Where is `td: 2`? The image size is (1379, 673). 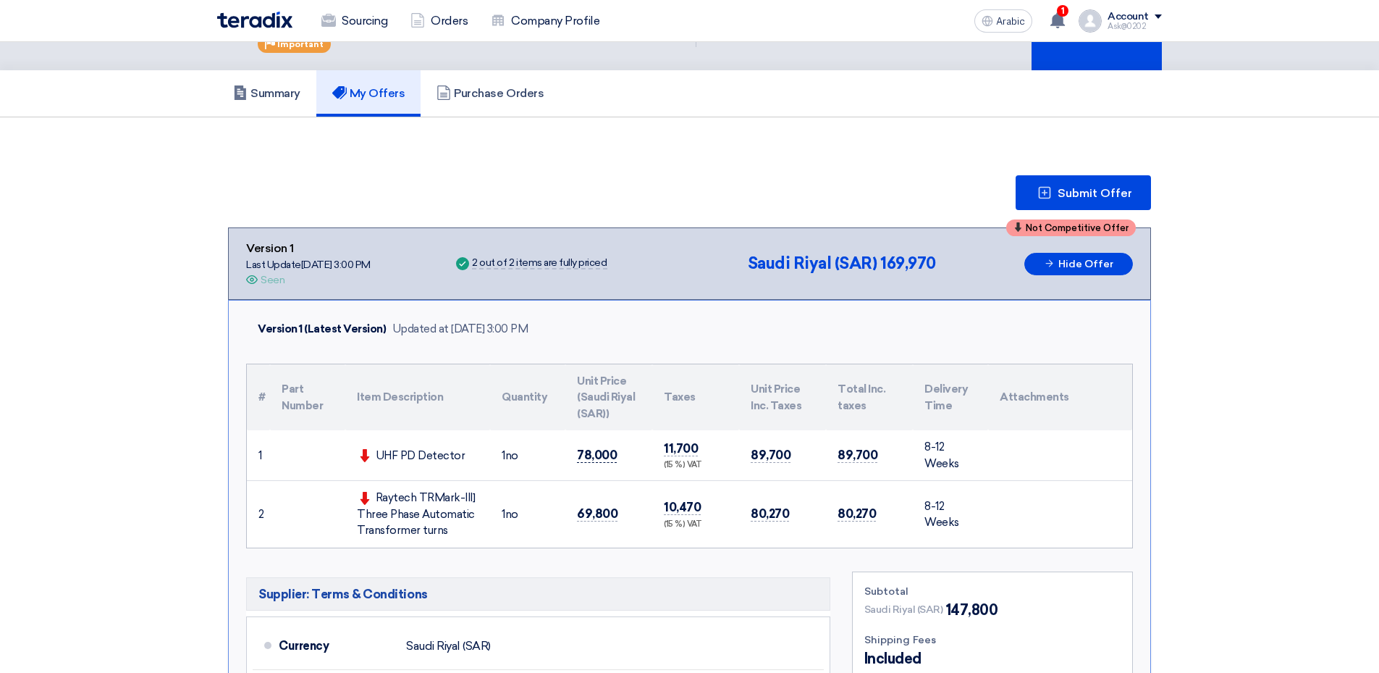 td: 2 is located at coordinates (258, 514).